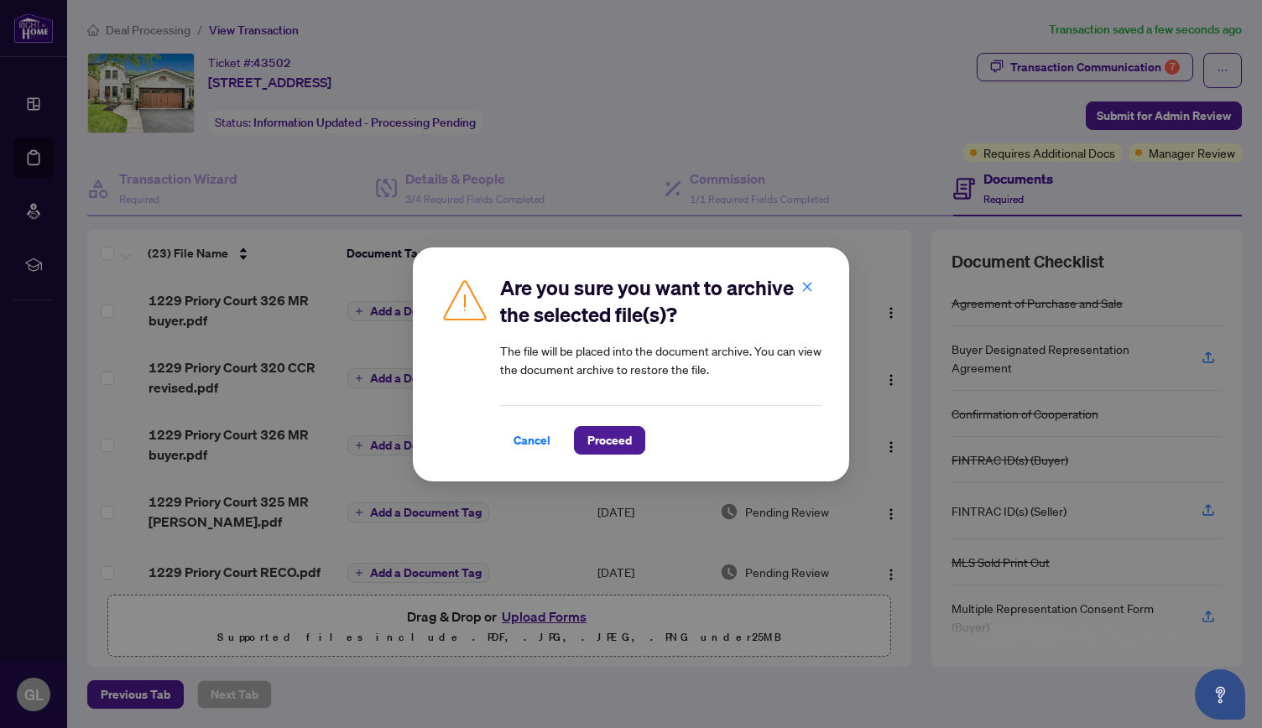 The width and height of the screenshot is (1262, 728). Describe the element at coordinates (1220, 695) in the screenshot. I see `button: Open asap` at that location.